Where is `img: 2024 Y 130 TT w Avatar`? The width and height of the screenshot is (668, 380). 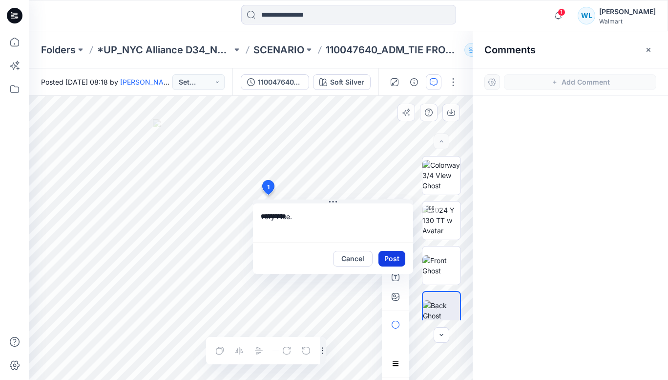 img: 2024 Y 130 TT w Avatar is located at coordinates (442, 220).